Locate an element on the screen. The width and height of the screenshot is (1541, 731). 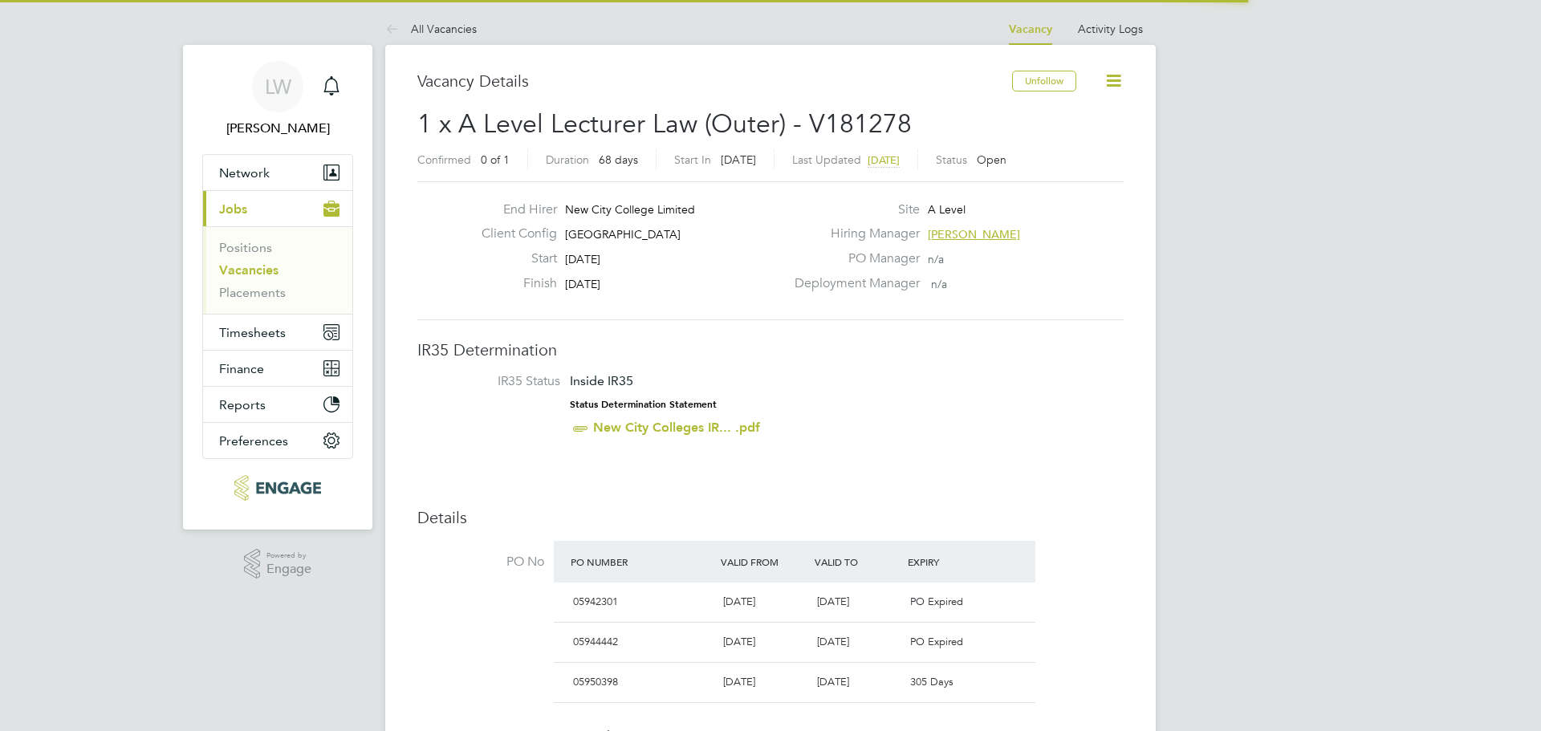
div: Valid To is located at coordinates (857, 562).